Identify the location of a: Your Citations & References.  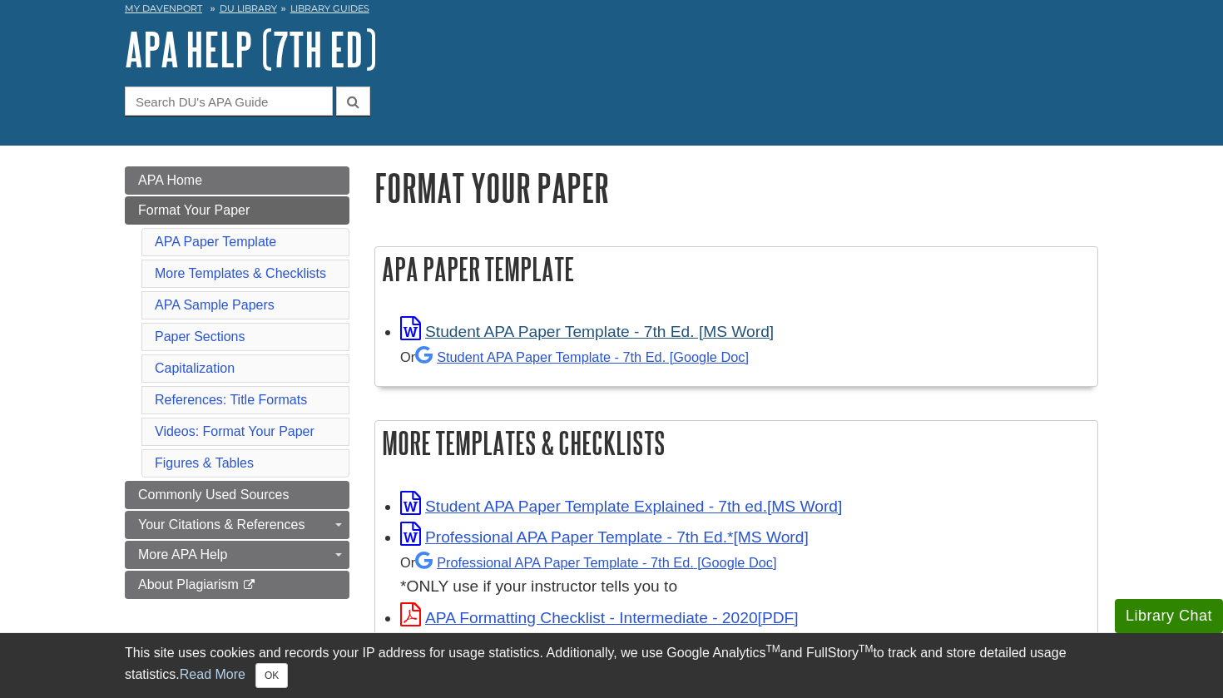
(237, 525).